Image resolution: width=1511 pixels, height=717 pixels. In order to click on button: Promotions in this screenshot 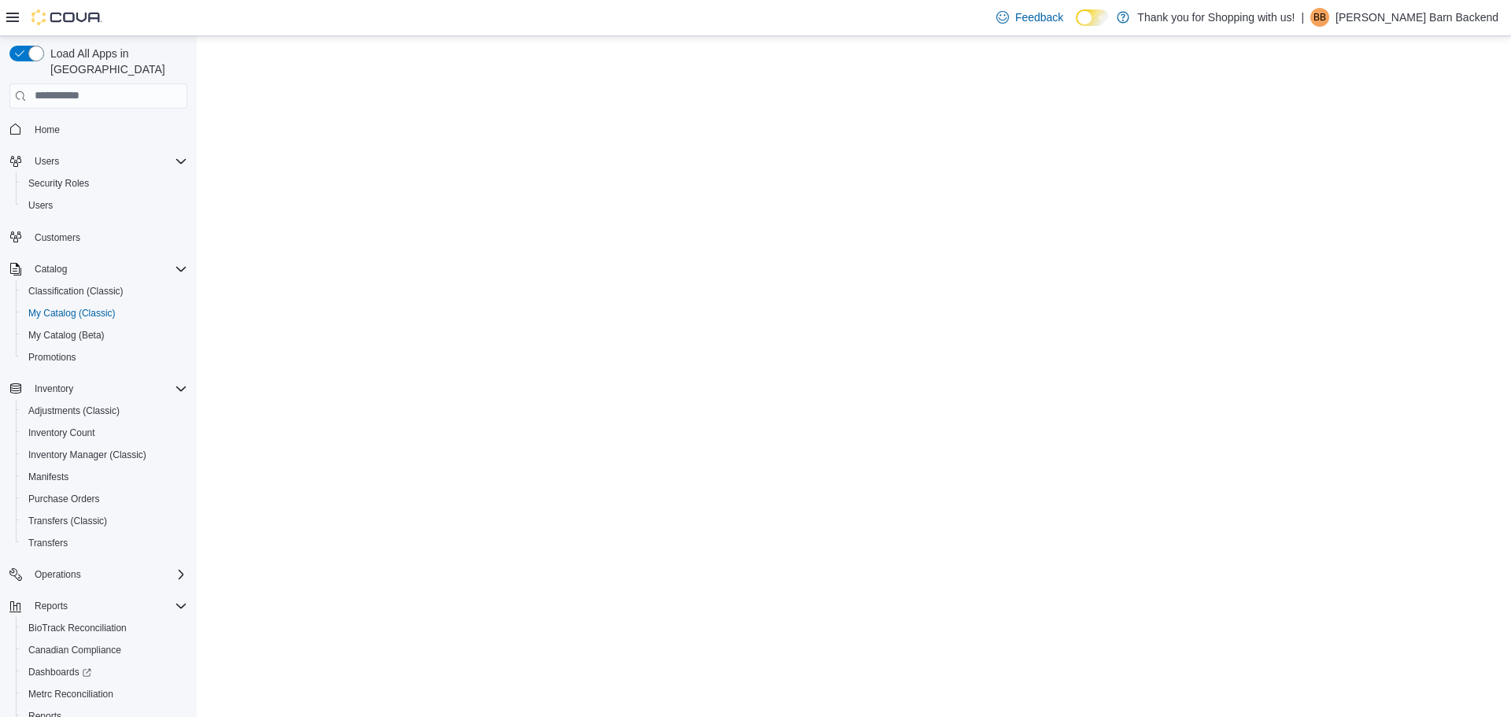, I will do `click(105, 357)`.